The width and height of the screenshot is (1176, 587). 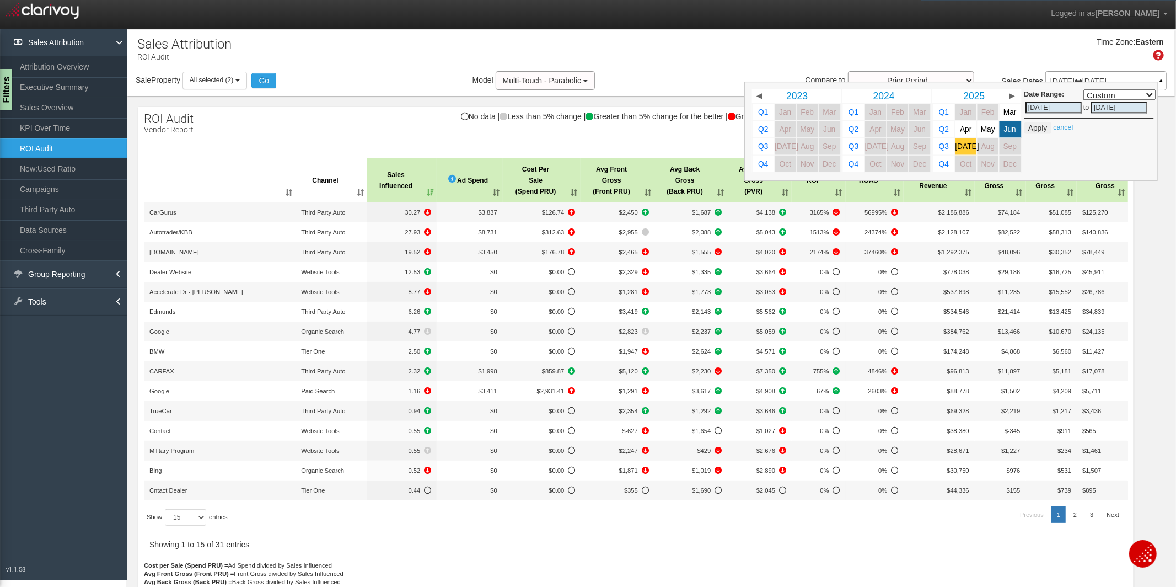 I want to click on span: $537,898, so click(x=956, y=292).